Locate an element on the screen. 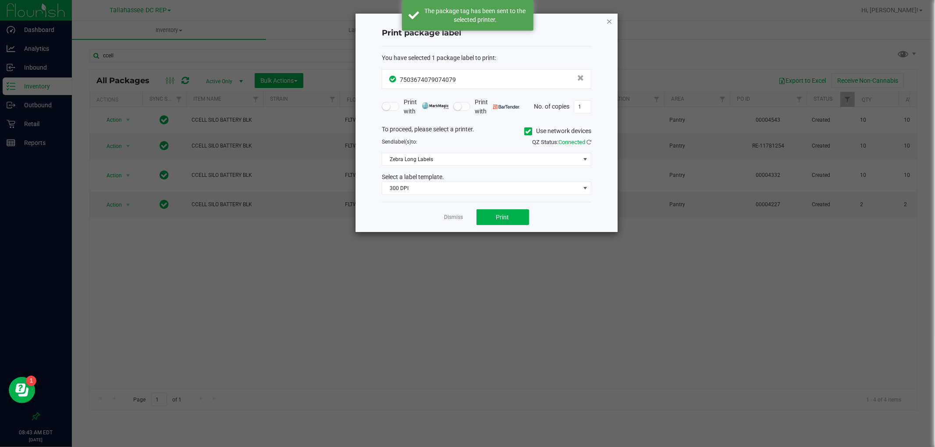 This screenshot has width=935, height=447. img: bartender.png is located at coordinates (506, 107).